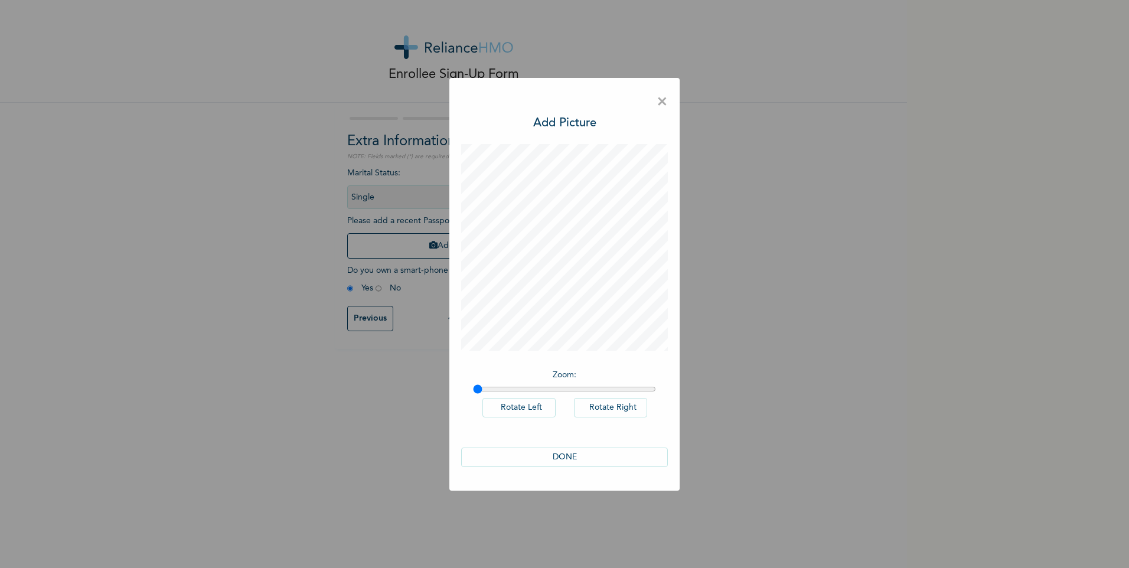  I want to click on button: DONE, so click(565, 457).